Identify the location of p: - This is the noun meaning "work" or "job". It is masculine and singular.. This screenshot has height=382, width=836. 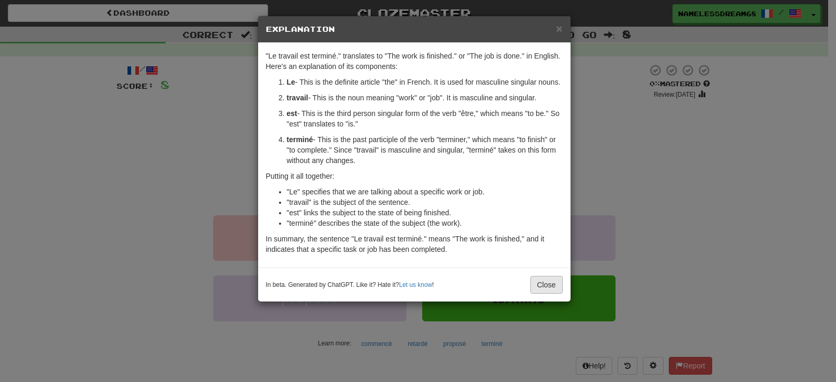
(425, 98).